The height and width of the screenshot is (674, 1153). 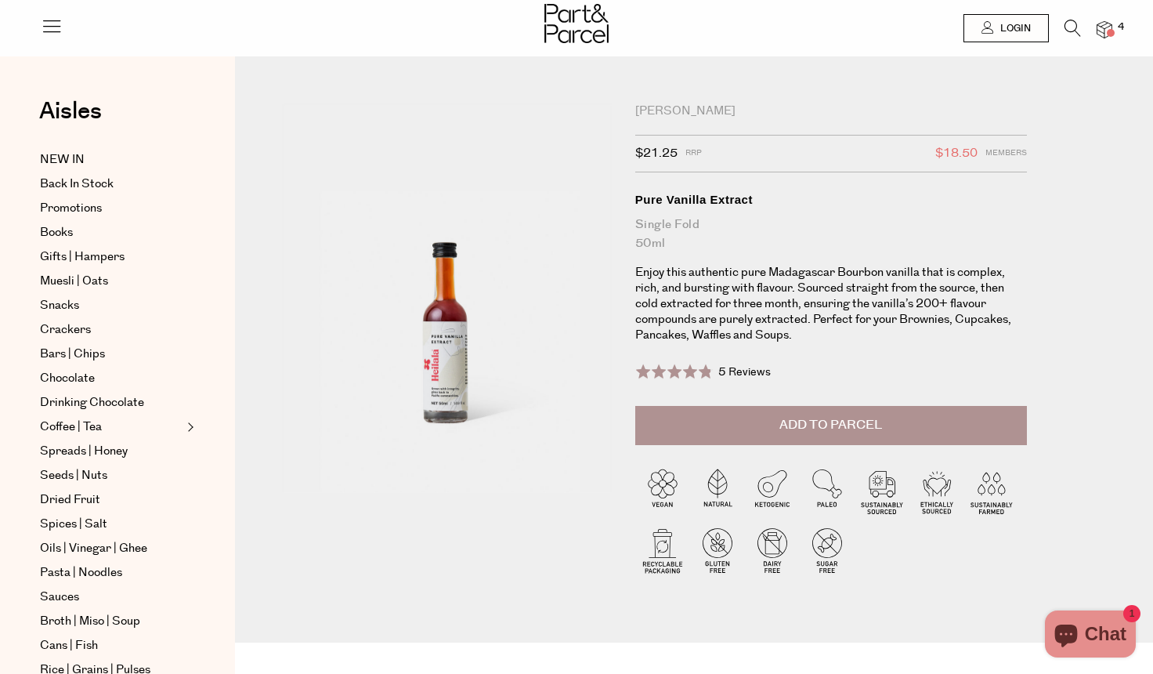 What do you see at coordinates (937, 490) in the screenshot?
I see `img: P_P-ICONS-Live_Bec_V11_Ethically_Sourced.svg` at bounding box center [937, 490].